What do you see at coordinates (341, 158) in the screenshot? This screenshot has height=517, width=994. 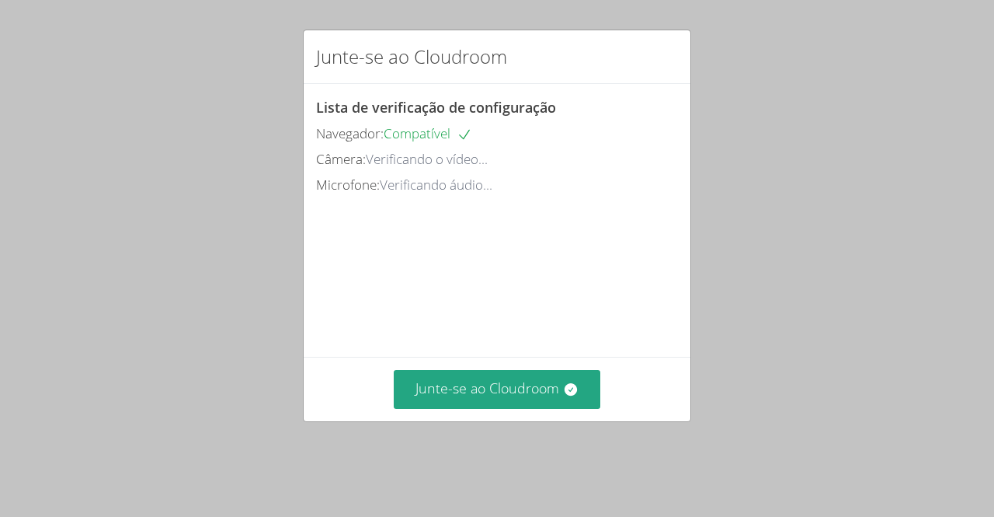 I see `font: Câmera:` at bounding box center [341, 158].